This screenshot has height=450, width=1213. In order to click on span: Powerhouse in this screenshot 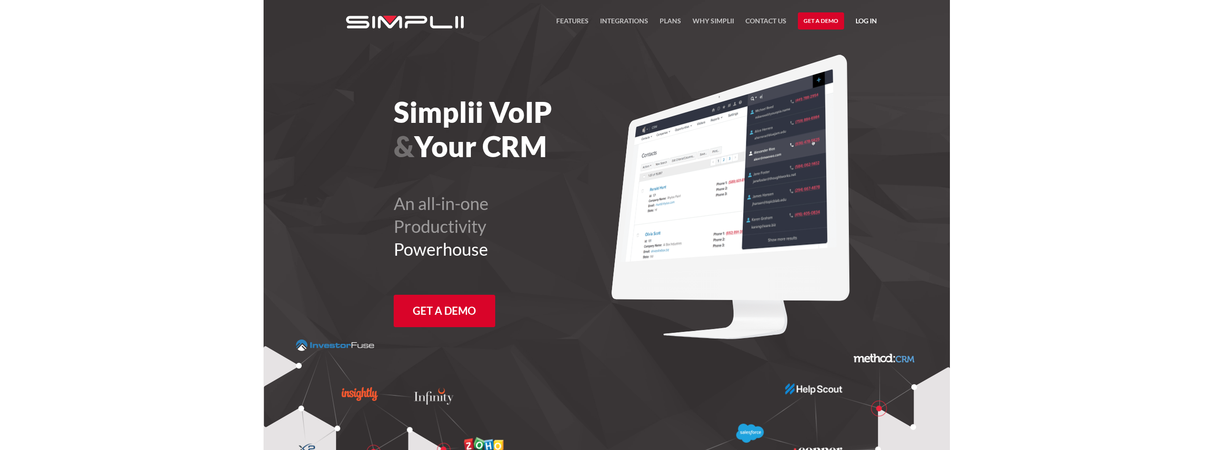, I will do `click(441, 249)`.